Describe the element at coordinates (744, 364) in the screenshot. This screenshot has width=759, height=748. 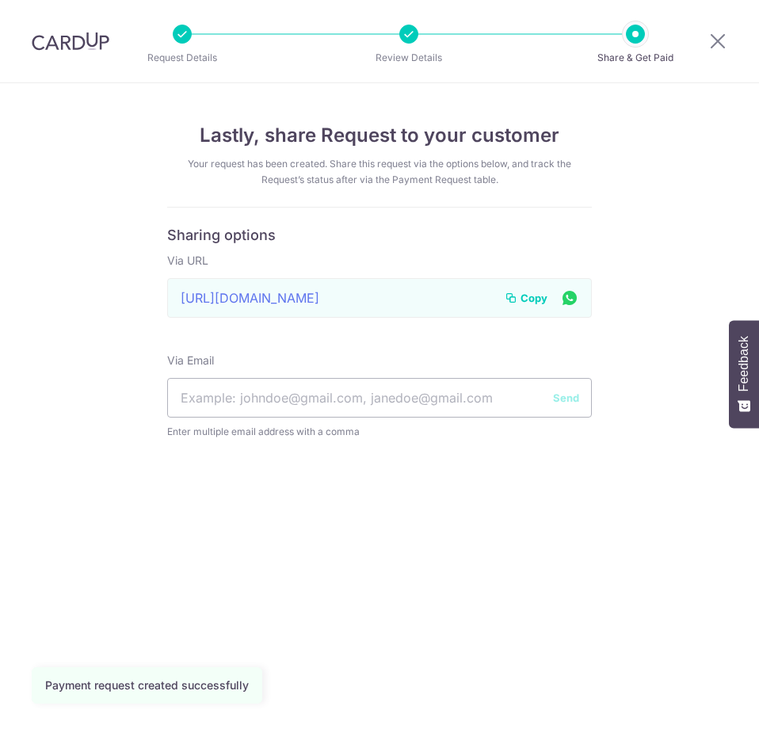
I see `span: Feedback` at that location.